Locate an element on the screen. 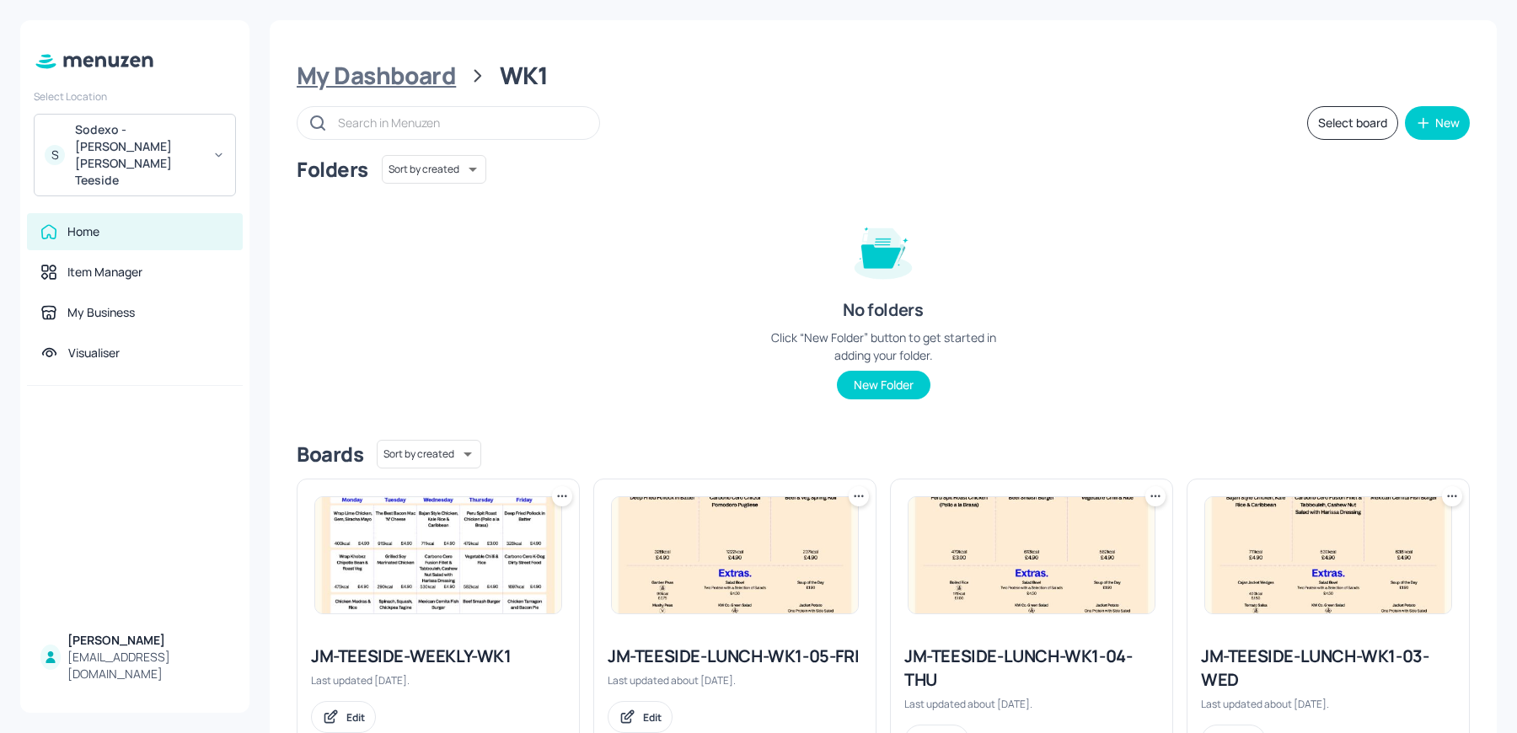  div: S is located at coordinates (55, 155).